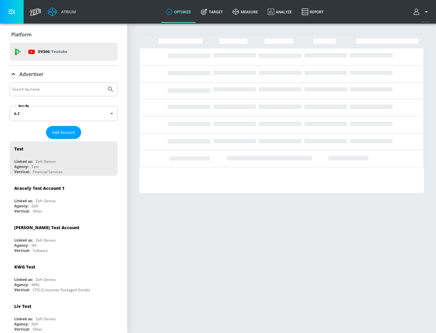 This screenshot has height=333, width=436. I want to click on a: Report, so click(312, 12).